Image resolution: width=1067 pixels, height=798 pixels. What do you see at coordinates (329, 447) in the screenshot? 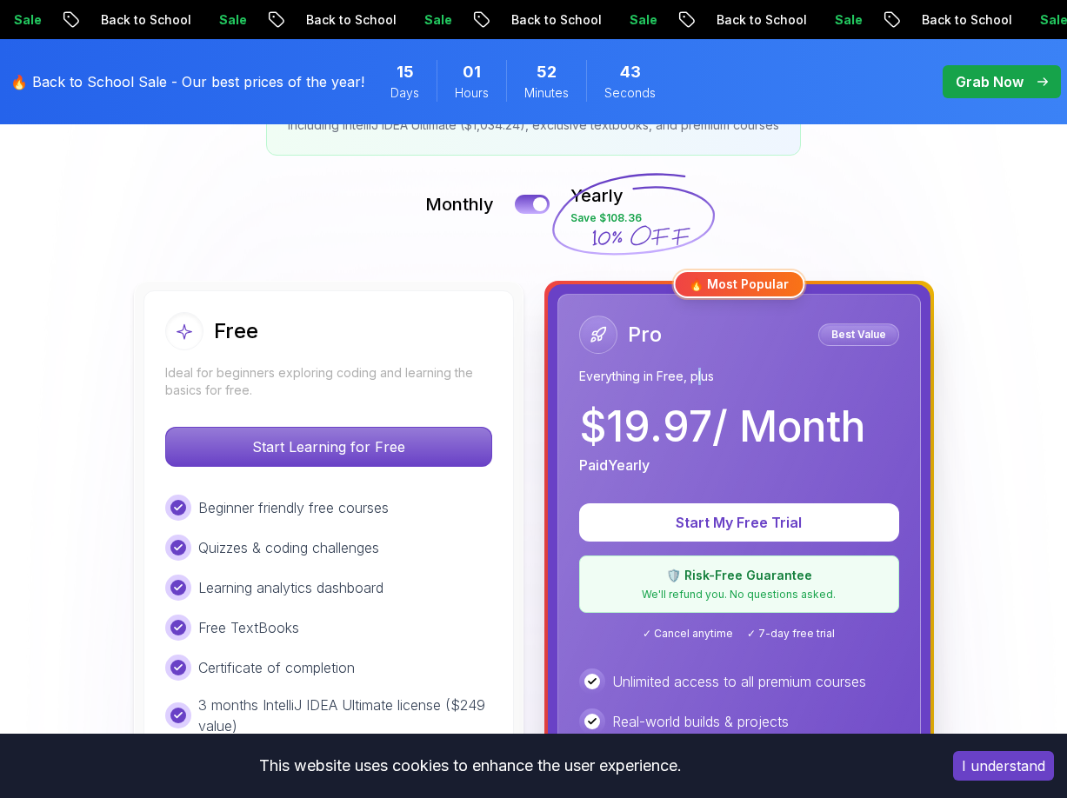
I see `a: Start Learning for Free` at bounding box center [329, 447].